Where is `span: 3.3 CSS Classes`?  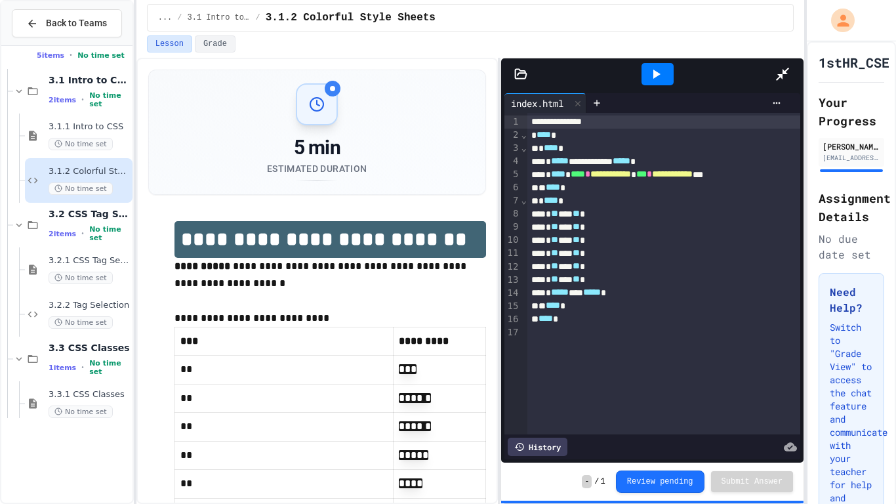
span: 3.3 CSS Classes is located at coordinates (89, 348).